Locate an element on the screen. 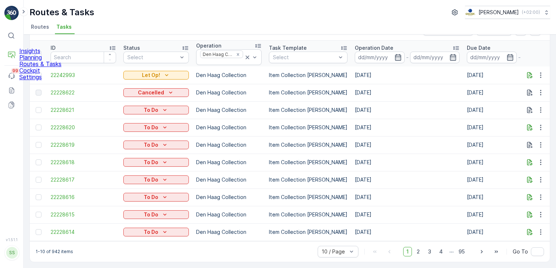 This screenshot has width=556, height=268. p: Task Template is located at coordinates (288, 48).